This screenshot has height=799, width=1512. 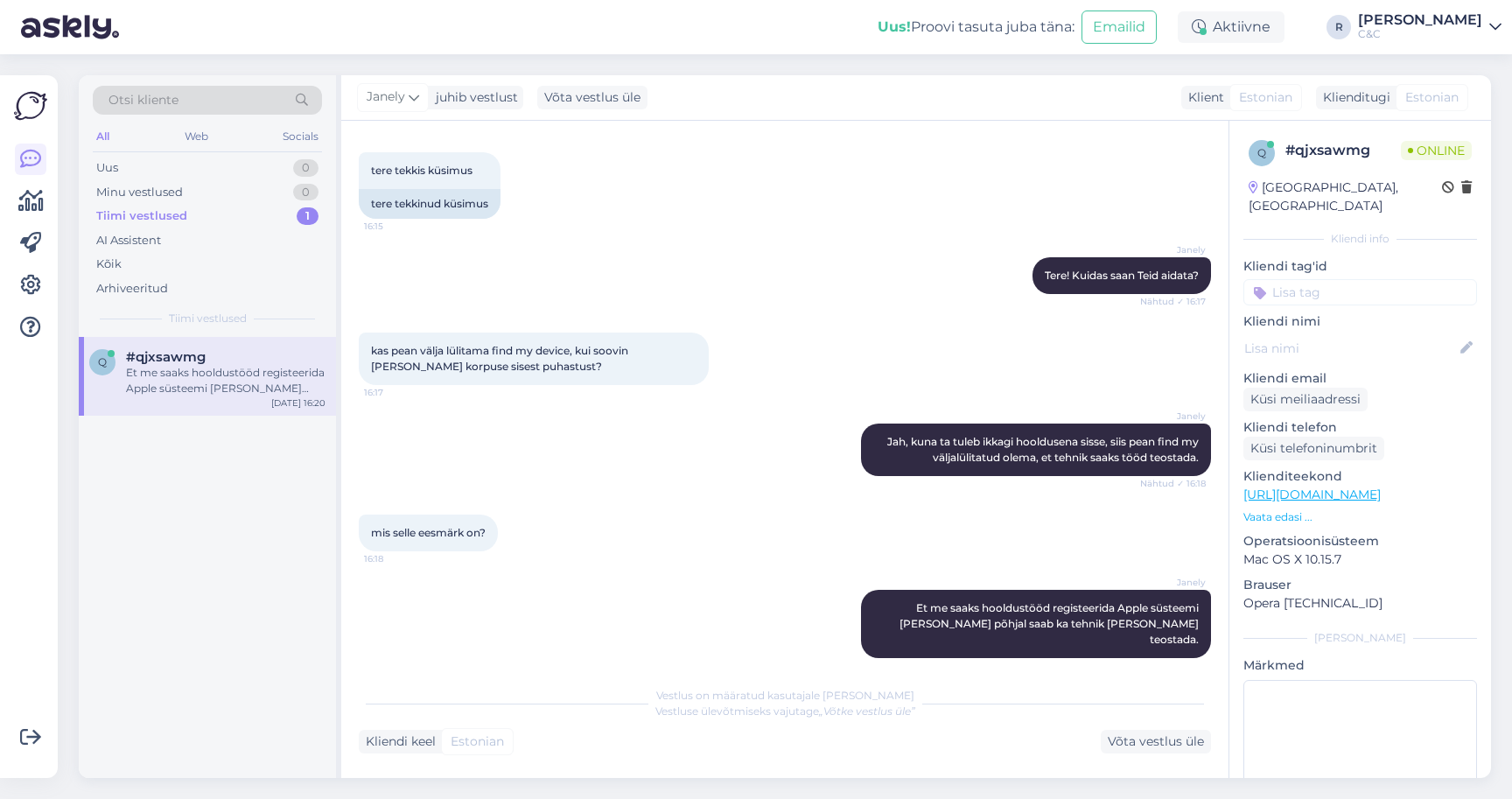 What do you see at coordinates (1360, 476) in the screenshot?
I see `p: Klienditeekond` at bounding box center [1360, 476].